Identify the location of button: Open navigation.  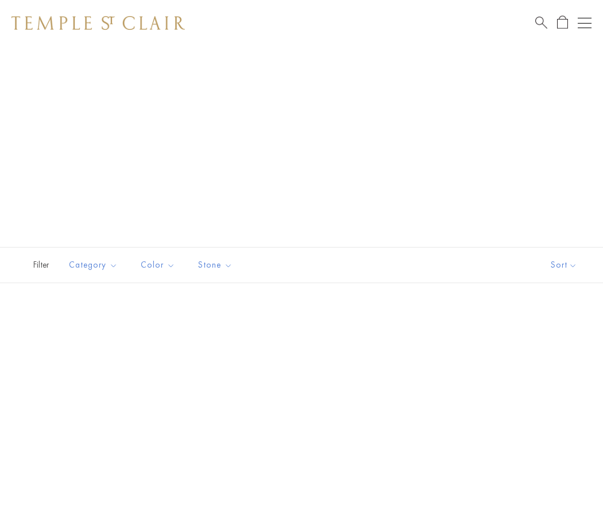
(585, 23).